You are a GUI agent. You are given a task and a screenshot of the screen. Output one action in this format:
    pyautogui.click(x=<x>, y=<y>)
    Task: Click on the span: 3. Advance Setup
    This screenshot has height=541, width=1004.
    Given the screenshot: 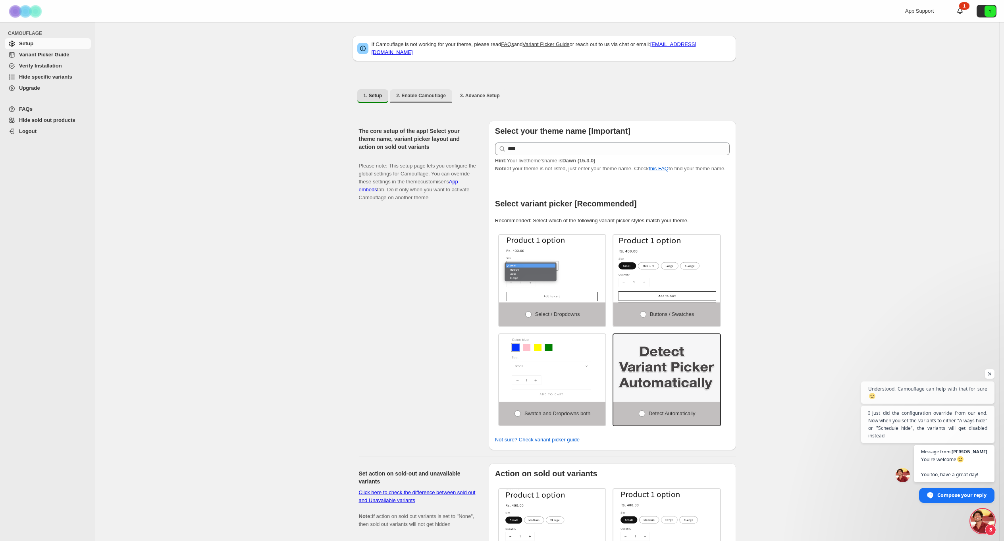 What is the action you would take?
    pyautogui.click(x=480, y=96)
    